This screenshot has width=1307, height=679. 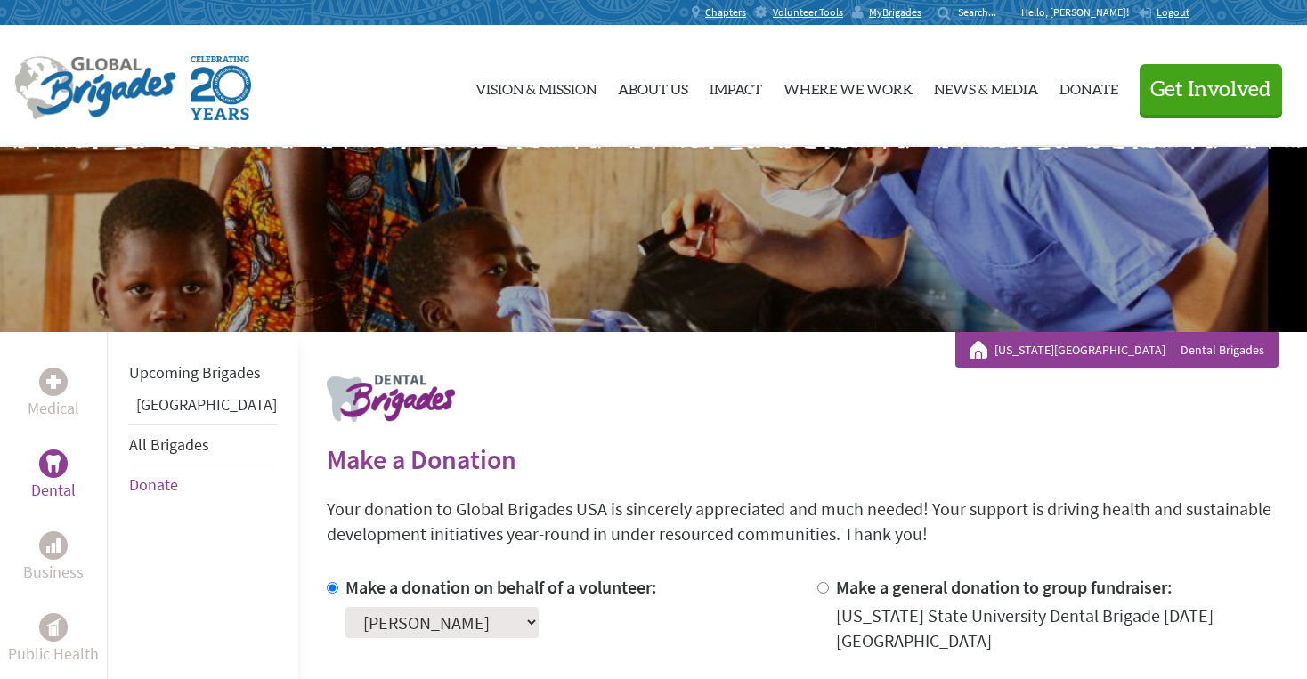 I want to click on img: Business, so click(x=53, y=546).